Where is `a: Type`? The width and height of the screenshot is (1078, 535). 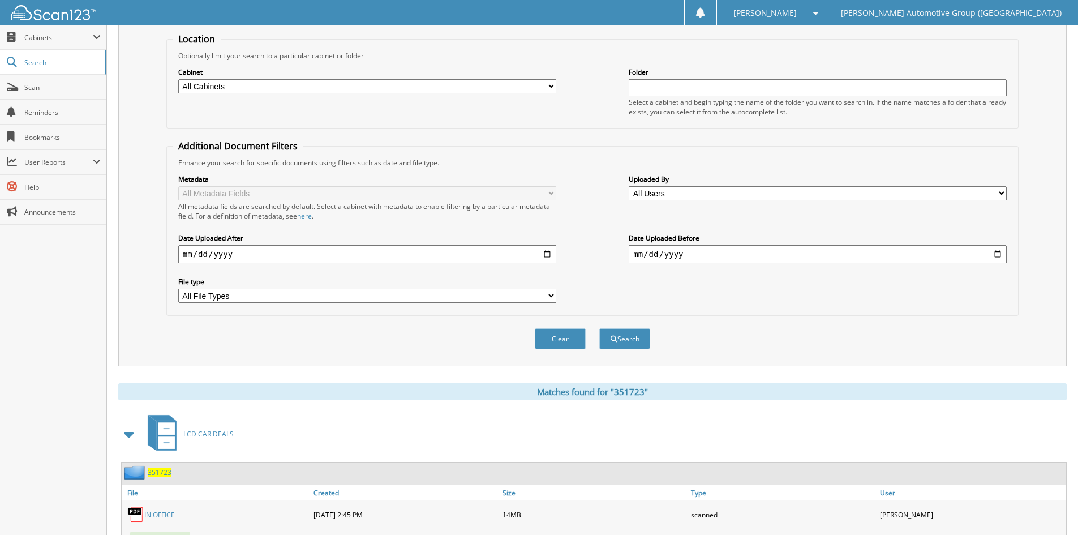
a: Type is located at coordinates (783, 492).